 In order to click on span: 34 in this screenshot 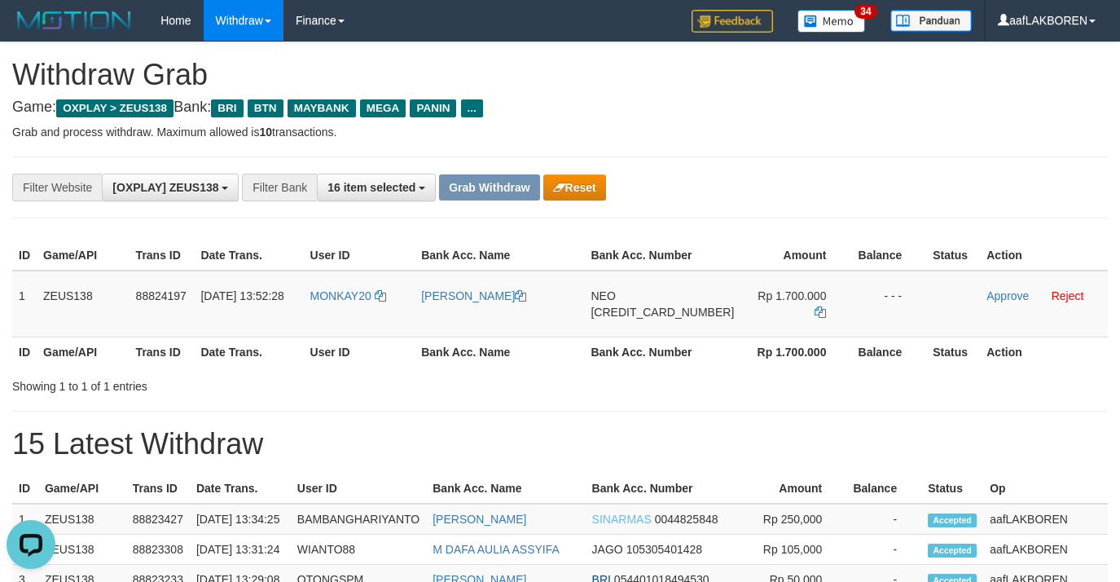, I will do `click(865, 11)`.